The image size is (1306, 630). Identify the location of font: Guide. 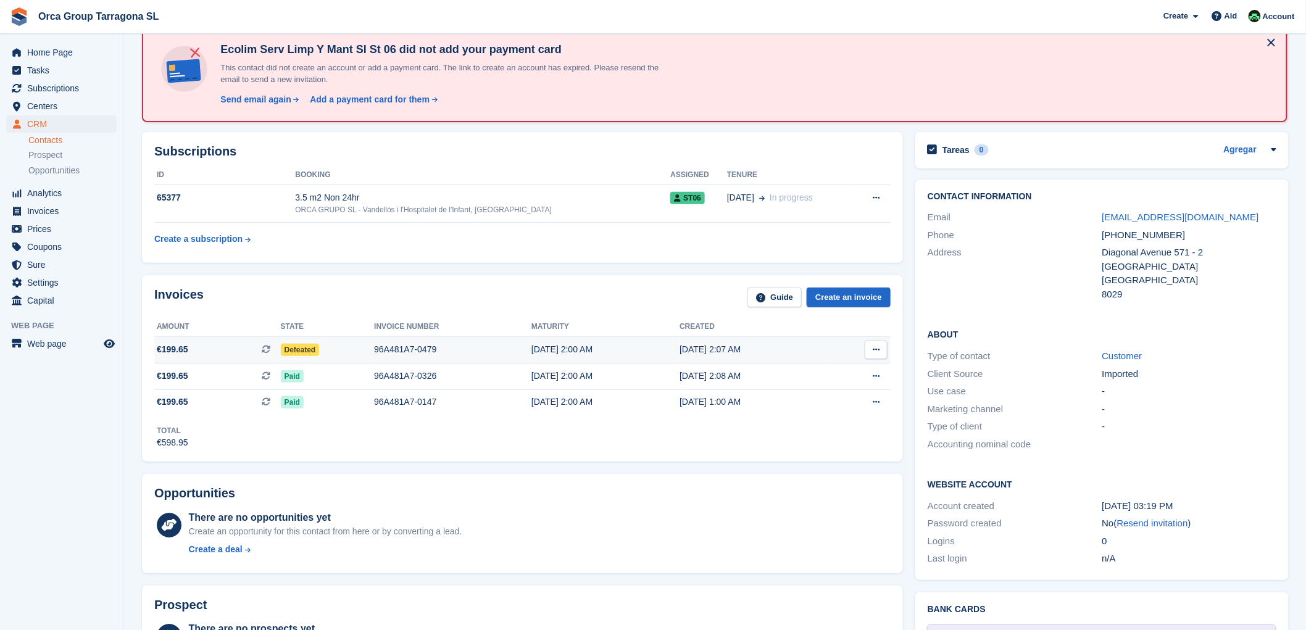
(781, 297).